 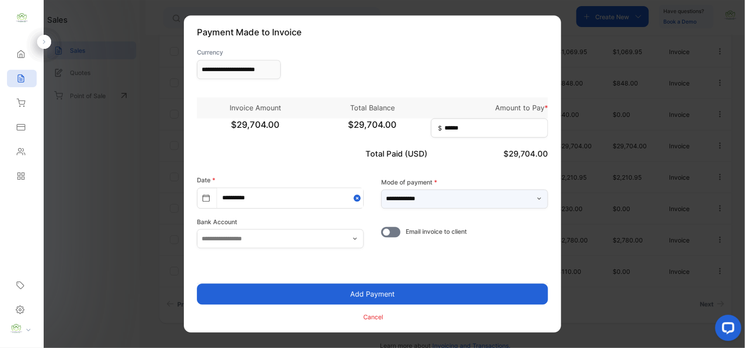 I want to click on label: Bank Account, so click(x=280, y=222).